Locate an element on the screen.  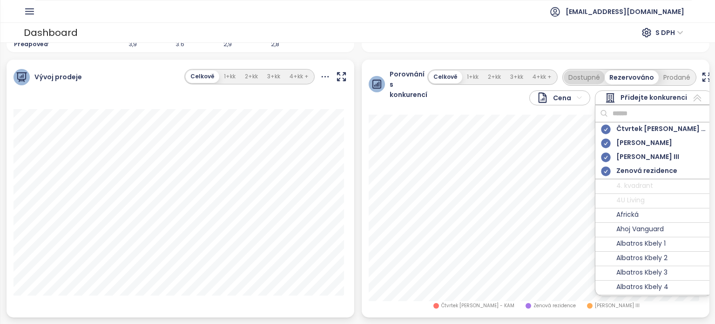
font: 4U Living is located at coordinates (630, 200).